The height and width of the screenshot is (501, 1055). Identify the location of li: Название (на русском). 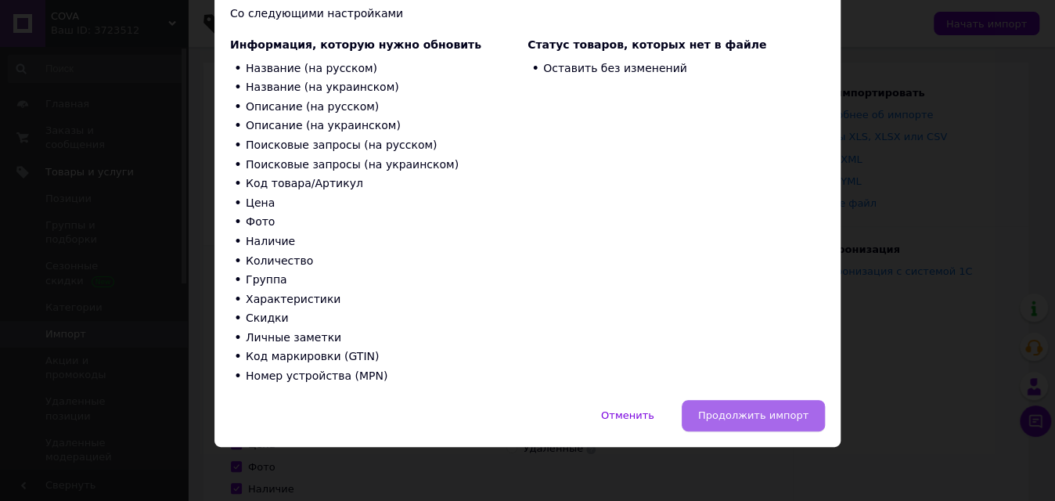
(379, 68).